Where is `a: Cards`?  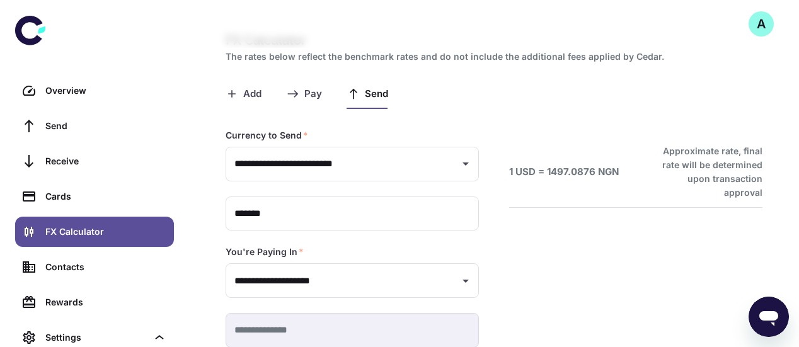
a: Cards is located at coordinates (94, 197).